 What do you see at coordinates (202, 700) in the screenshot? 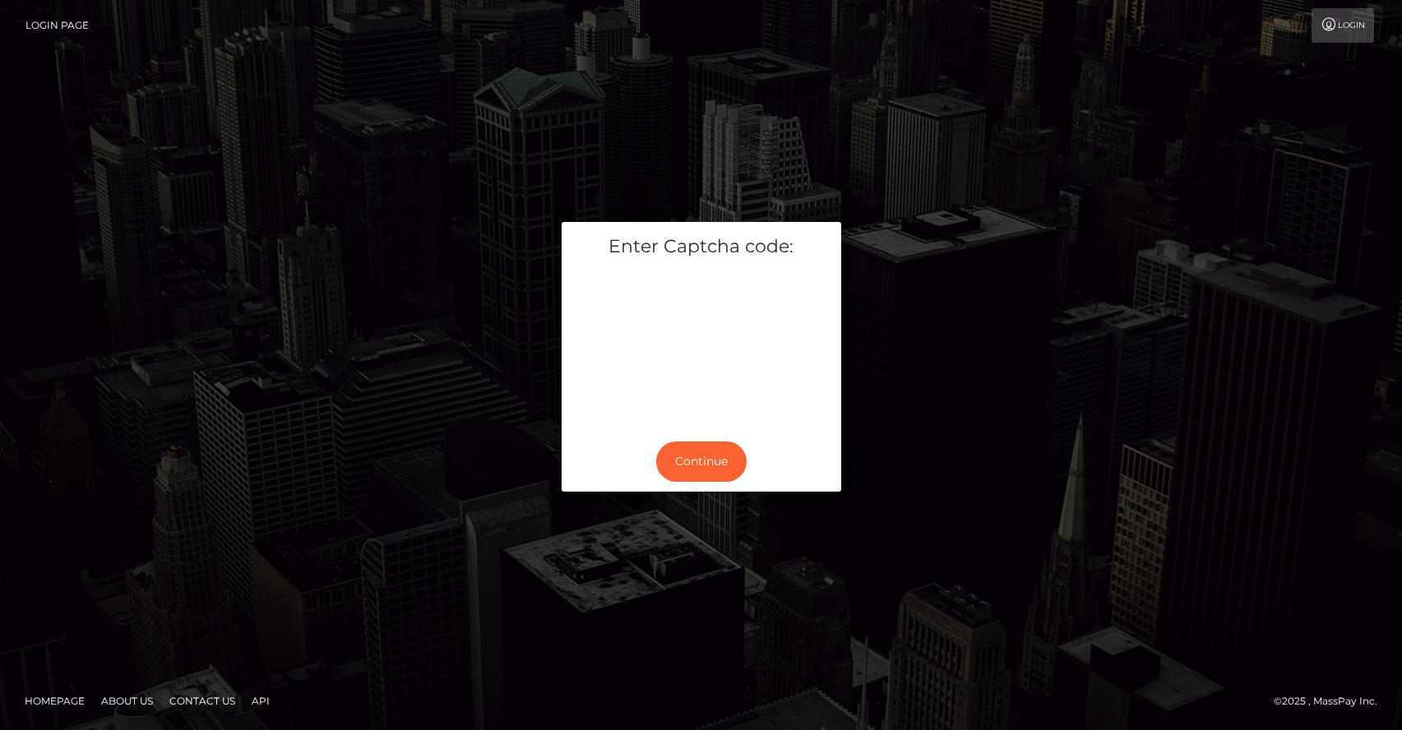
I see `a: Contact Us` at bounding box center [202, 700].